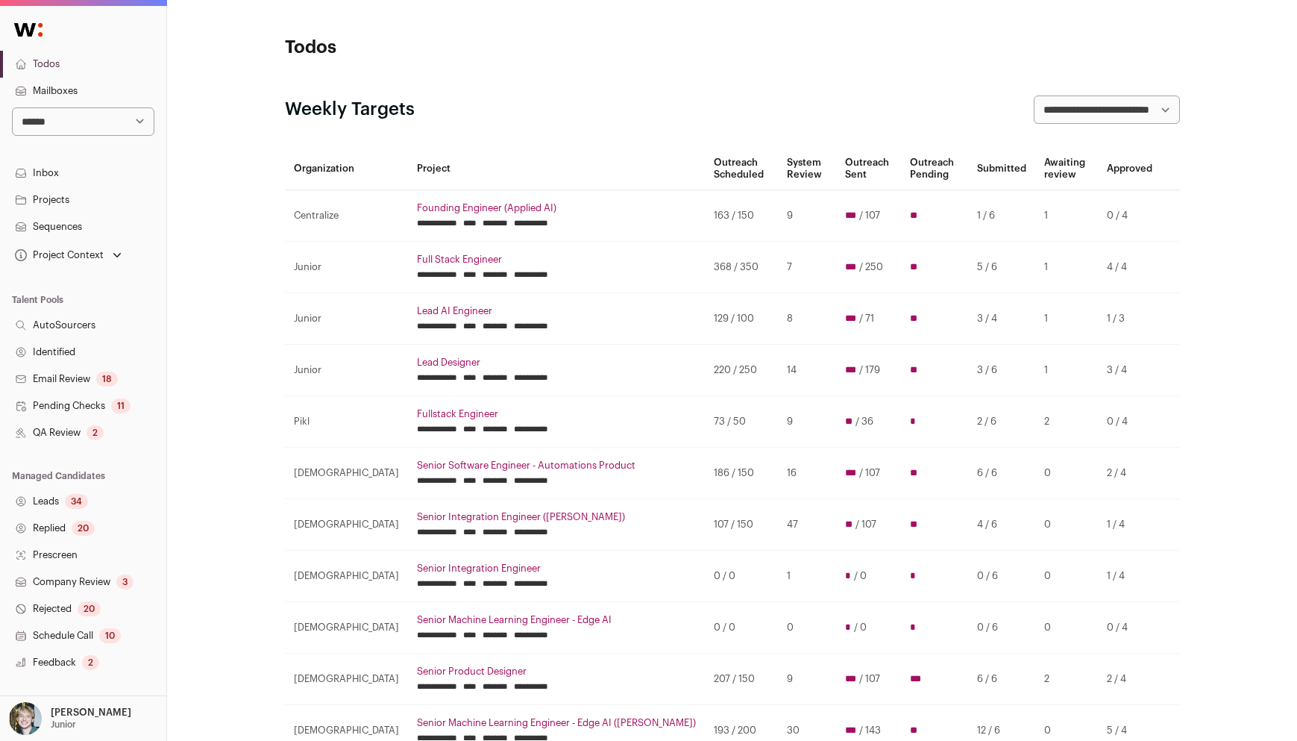 This screenshot has width=1297, height=741. Describe the element at coordinates (1002, 267) in the screenshot. I see `td: 5 / 6` at that location.